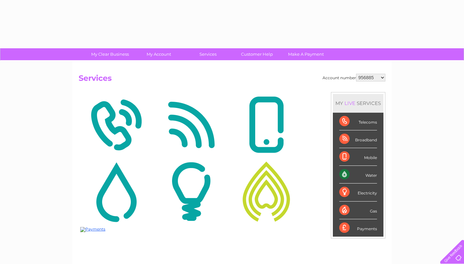 This screenshot has height=264, width=464. Describe the element at coordinates (257, 54) in the screenshot. I see `a: Customer Help` at that location.